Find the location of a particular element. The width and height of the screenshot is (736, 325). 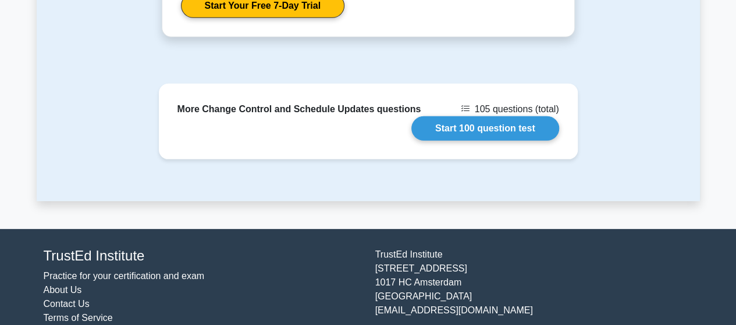

a: Start 100 question test is located at coordinates (485, 129).